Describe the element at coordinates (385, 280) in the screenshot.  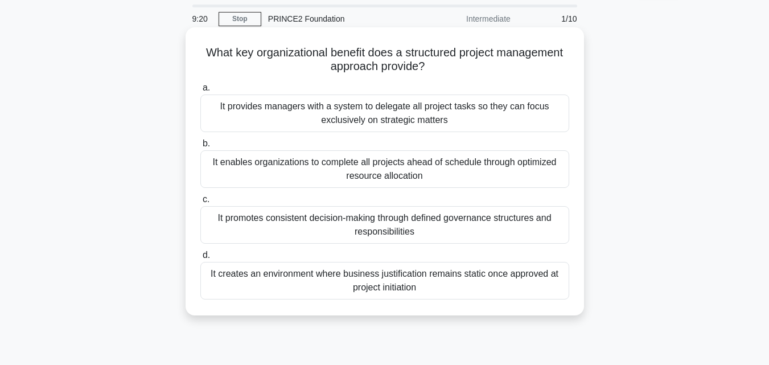
I see `div: It creates an environment where business justification remains static once approved at project in...` at that location.